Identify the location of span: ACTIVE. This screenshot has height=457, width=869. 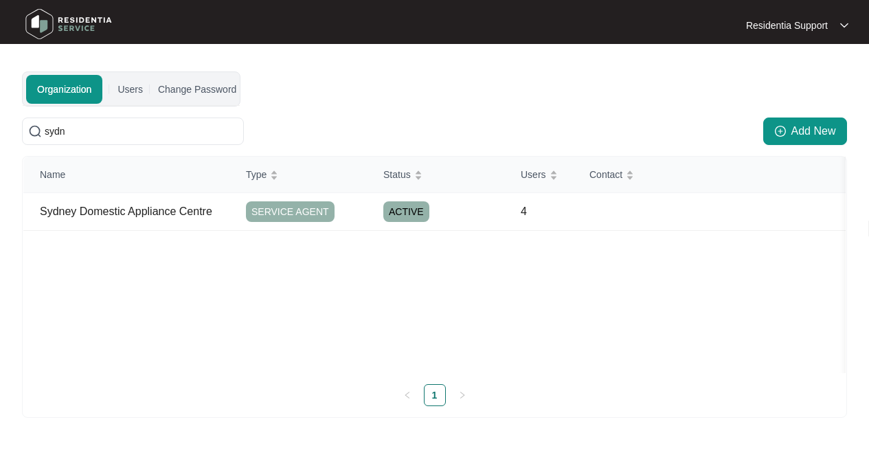
(406, 212).